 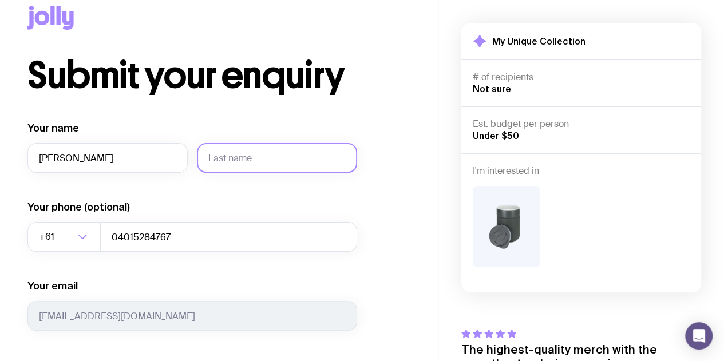 I want to click on span: Under $50, so click(x=496, y=136).